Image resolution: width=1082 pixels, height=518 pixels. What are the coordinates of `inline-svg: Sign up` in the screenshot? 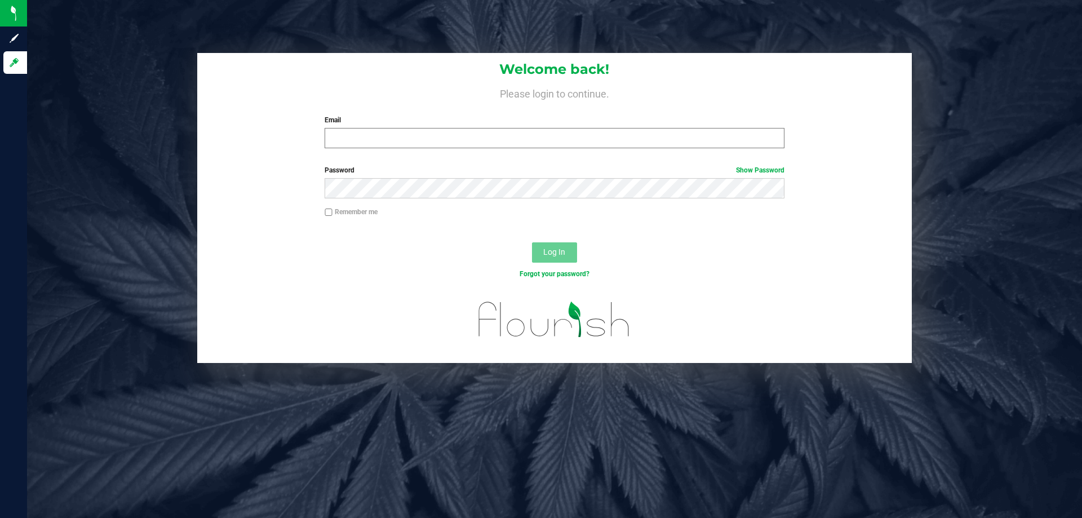 It's located at (14, 38).